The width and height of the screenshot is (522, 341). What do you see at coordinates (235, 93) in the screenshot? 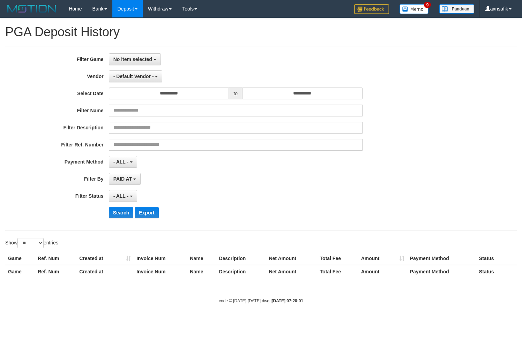
I see `span: to` at bounding box center [235, 93].